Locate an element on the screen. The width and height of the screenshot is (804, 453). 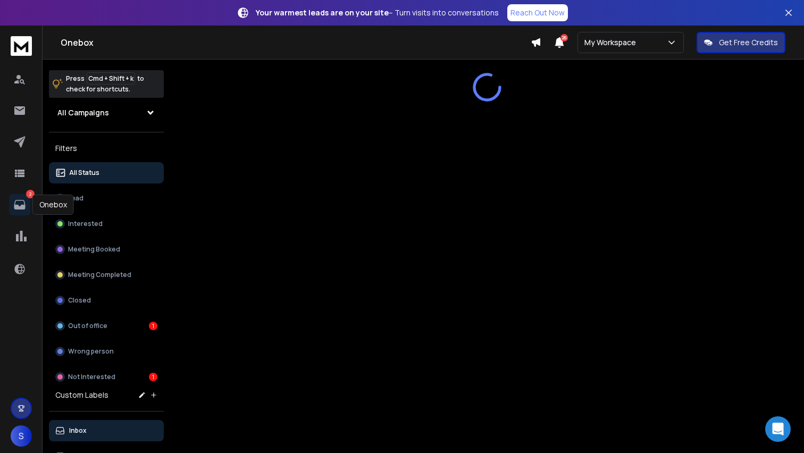
button: All Status is located at coordinates (106, 173).